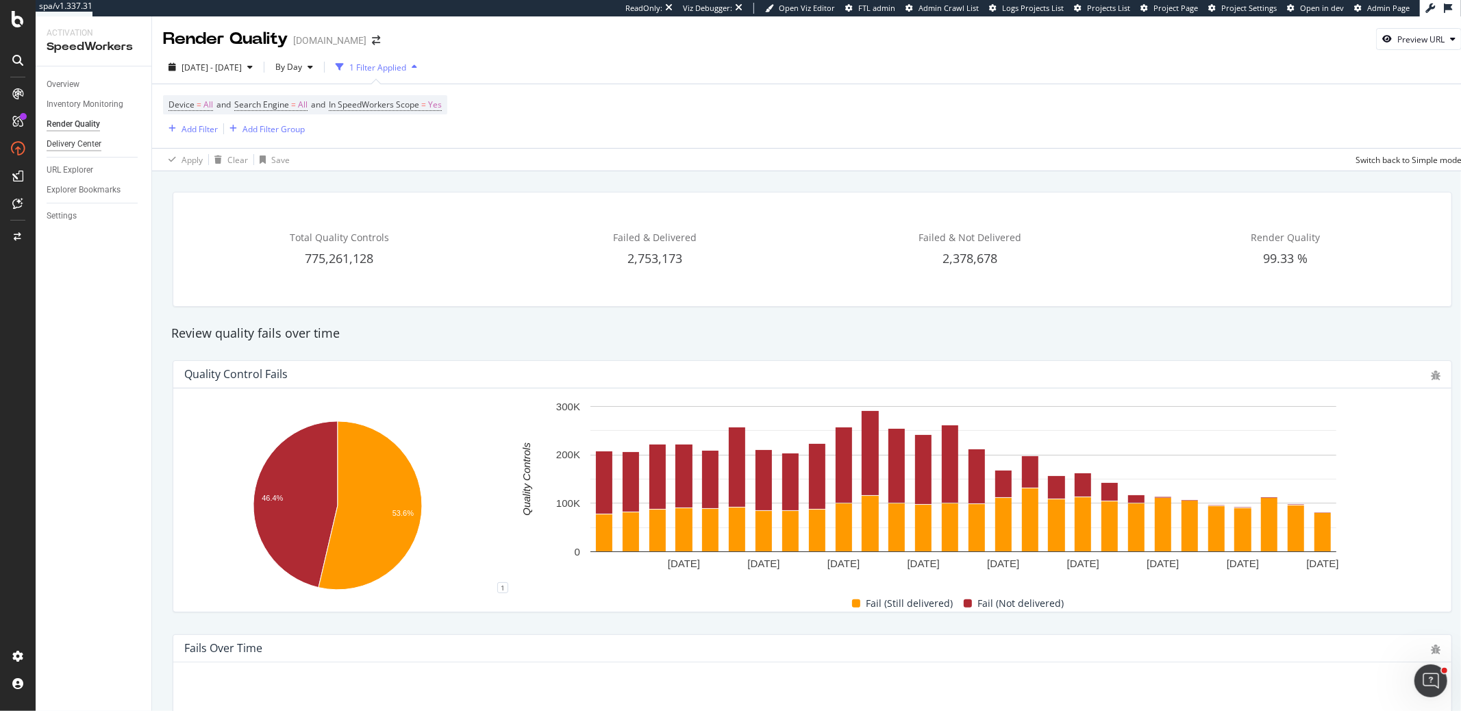 The width and height of the screenshot is (1461, 711). I want to click on a: Project Page, so click(1170, 8).